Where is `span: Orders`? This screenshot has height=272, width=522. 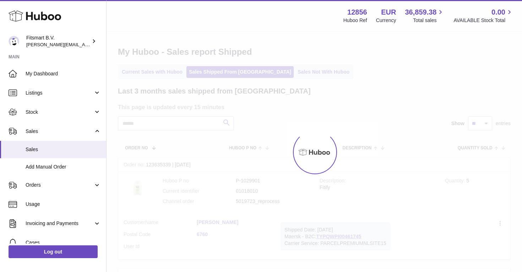 span: Orders is located at coordinates (59, 185).